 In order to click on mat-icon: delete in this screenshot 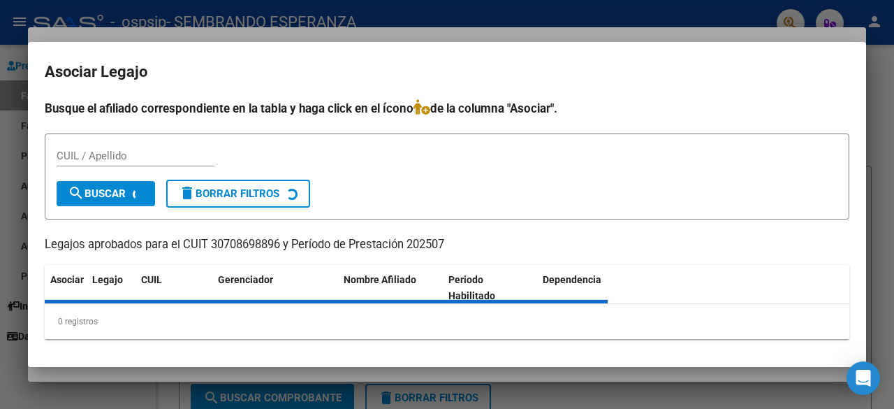, I will do `click(187, 193)`.